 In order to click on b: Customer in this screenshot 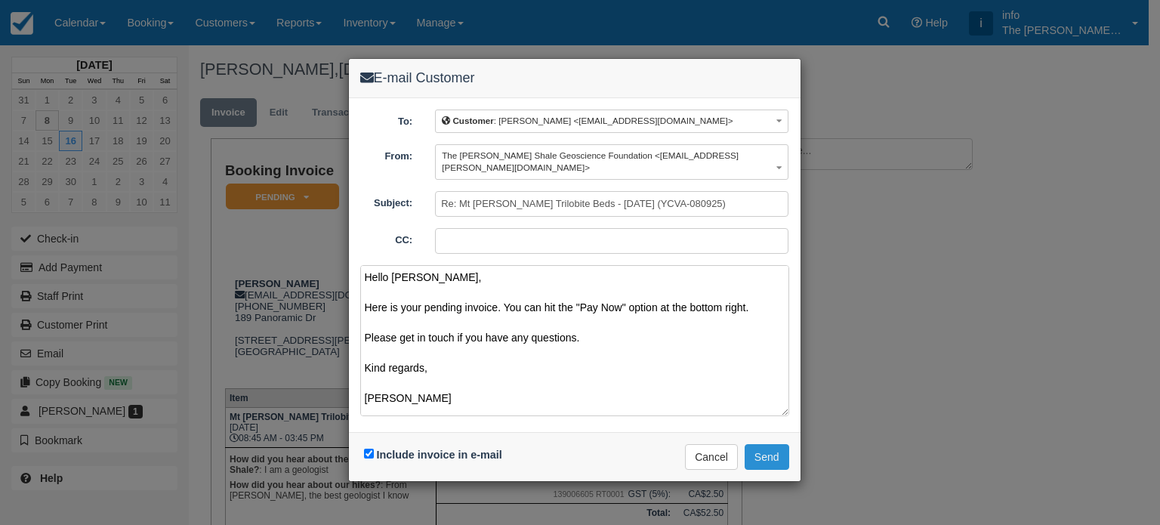, I will do `click(473, 120)`.